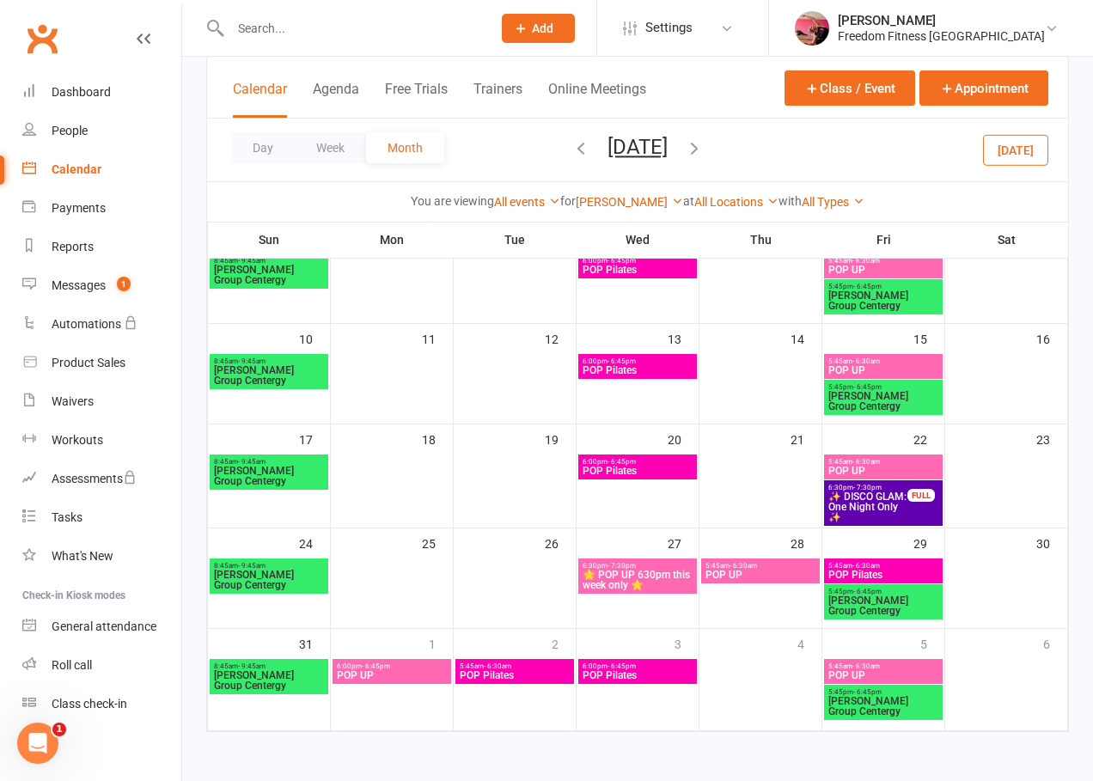 This screenshot has height=781, width=1093. Describe the element at coordinates (437, 338) in the screenshot. I see `div: 11` at that location.